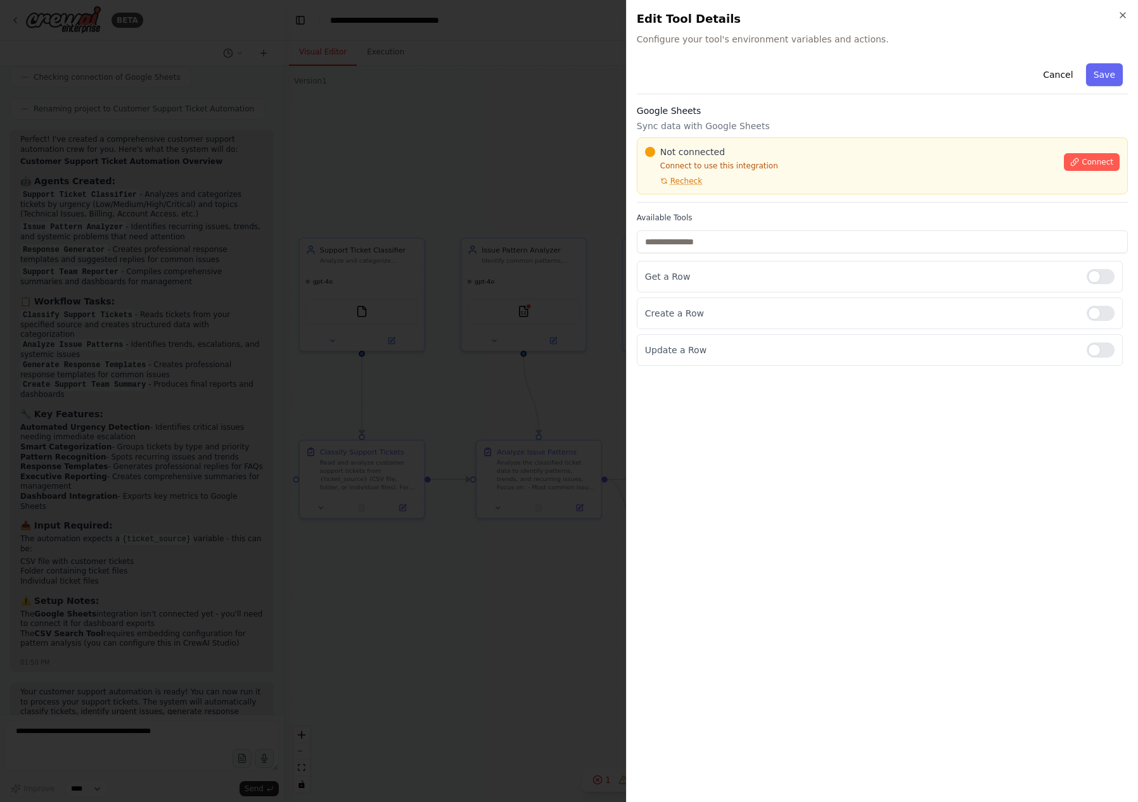 This screenshot has width=1138, height=802. What do you see at coordinates (851, 166) in the screenshot?
I see `p: Connect to use this integration` at bounding box center [851, 166].